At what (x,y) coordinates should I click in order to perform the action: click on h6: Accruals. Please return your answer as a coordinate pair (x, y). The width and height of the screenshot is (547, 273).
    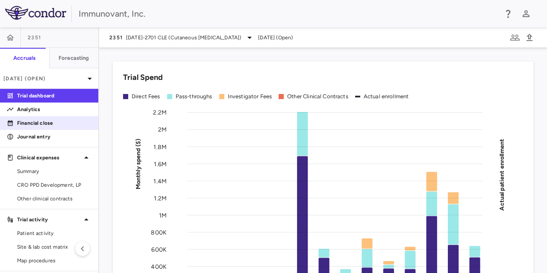
    Looking at the image, I should click on (24, 58).